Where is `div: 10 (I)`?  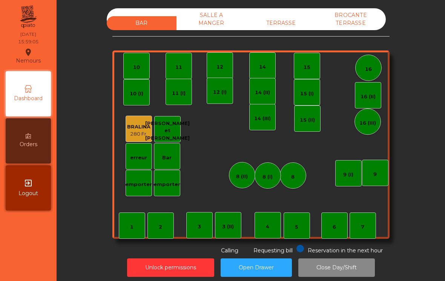 div: 10 (I) is located at coordinates (136, 94).